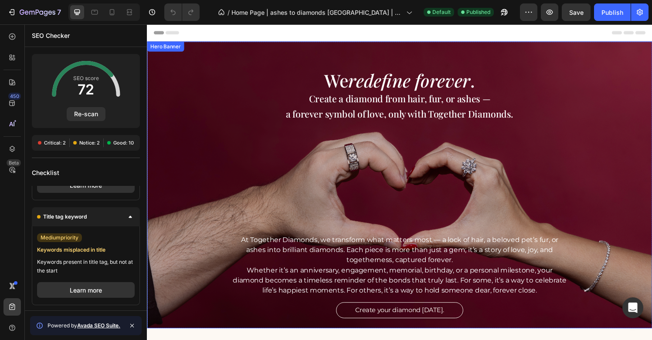  What do you see at coordinates (65, 217) in the screenshot?
I see `span: Title tag keyword` at bounding box center [65, 217].